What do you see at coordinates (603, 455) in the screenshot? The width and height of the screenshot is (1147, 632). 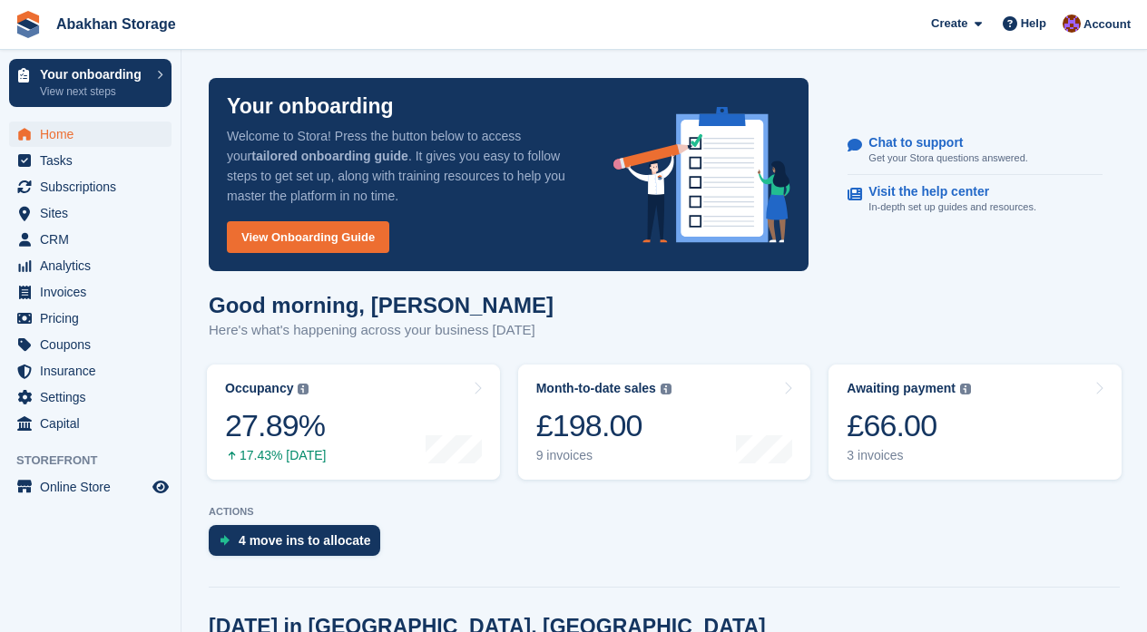 I see `div: 9 invoices` at bounding box center [603, 455].